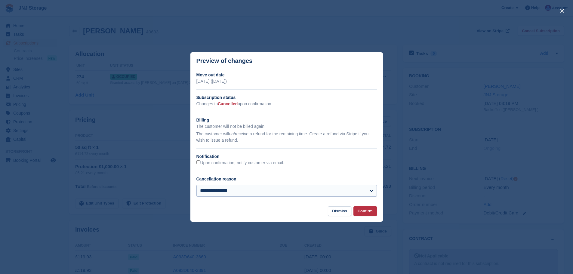  I want to click on p: Preview of changes, so click(224, 61).